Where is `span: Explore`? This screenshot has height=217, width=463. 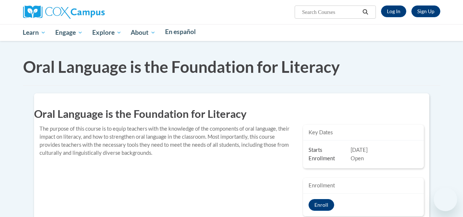 span: Explore is located at coordinates (107, 33).